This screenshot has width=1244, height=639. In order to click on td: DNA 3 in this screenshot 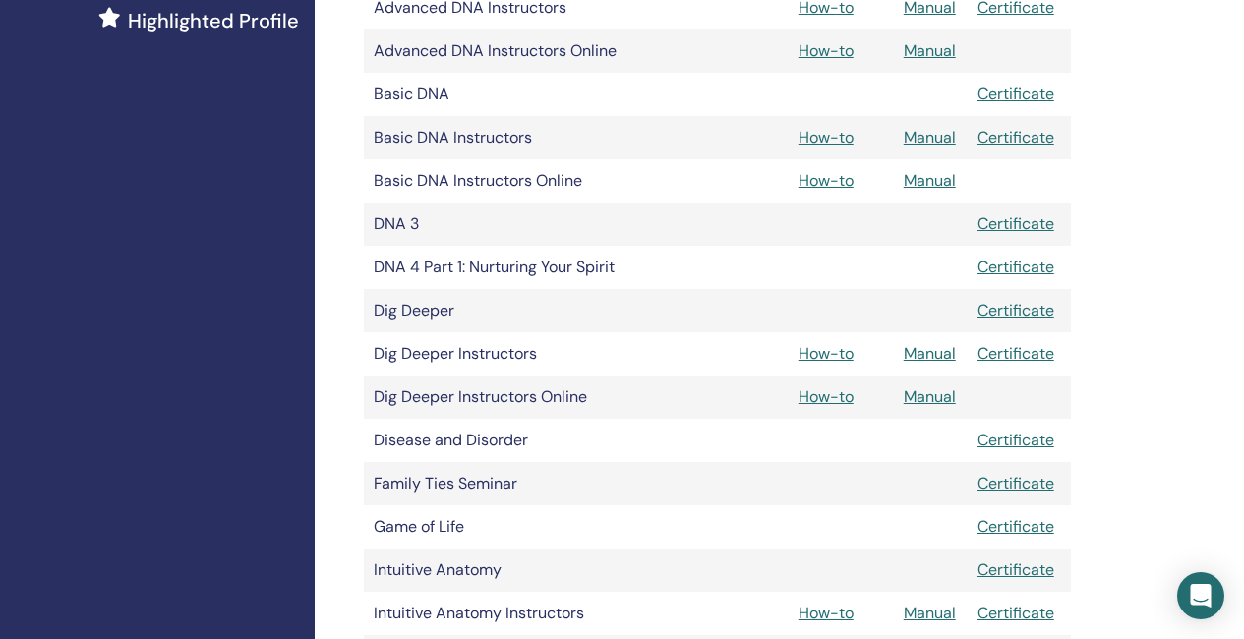, I will do `click(522, 224)`.